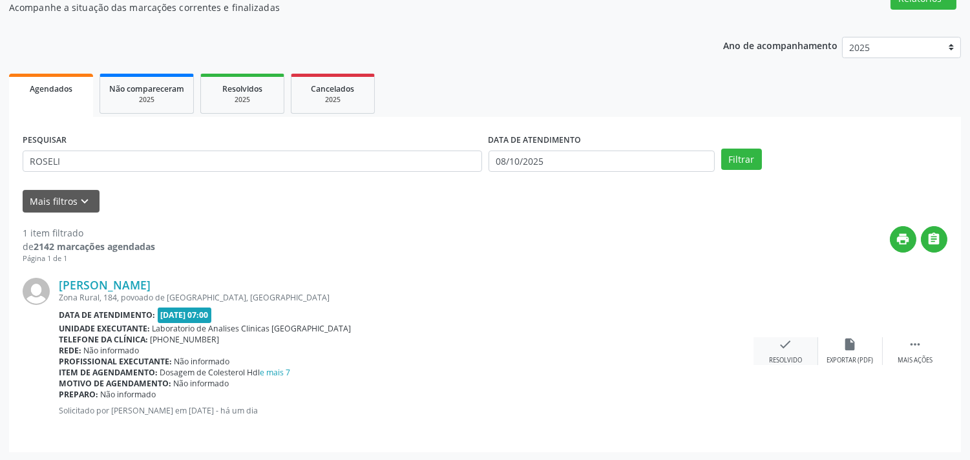  What do you see at coordinates (275, 372) in the screenshot?
I see `a: e mais 7` at bounding box center [275, 372].